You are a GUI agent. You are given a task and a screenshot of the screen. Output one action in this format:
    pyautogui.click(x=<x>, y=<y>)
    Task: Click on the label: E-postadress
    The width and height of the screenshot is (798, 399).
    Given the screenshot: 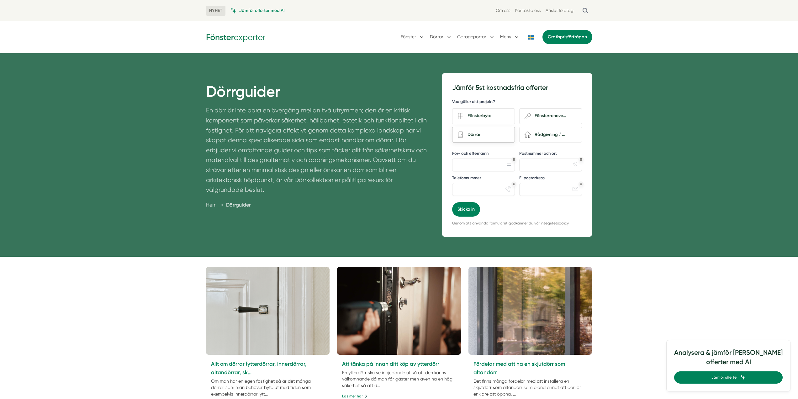 What is the action you would take?
    pyautogui.click(x=551, y=178)
    